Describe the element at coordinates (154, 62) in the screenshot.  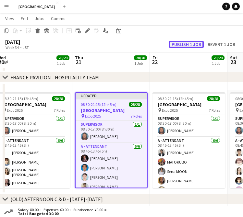
I see `span: 22` at that location.